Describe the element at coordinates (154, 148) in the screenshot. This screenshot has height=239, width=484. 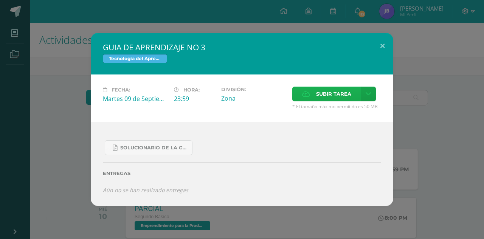
I see `span: SOLUCIONARIO DE LA GUIA 3 FUNCIONES..pdf` at that location.